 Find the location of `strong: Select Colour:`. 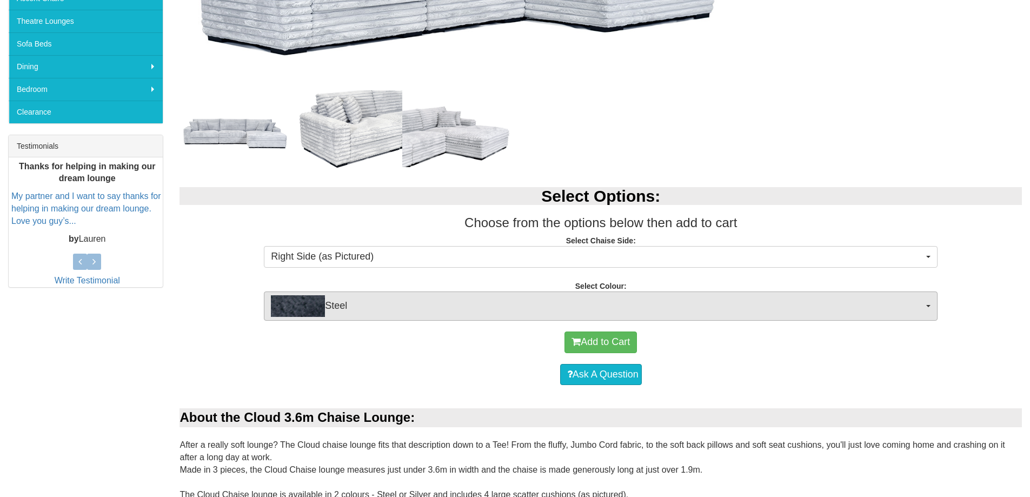

strong: Select Colour: is located at coordinates (601, 286).